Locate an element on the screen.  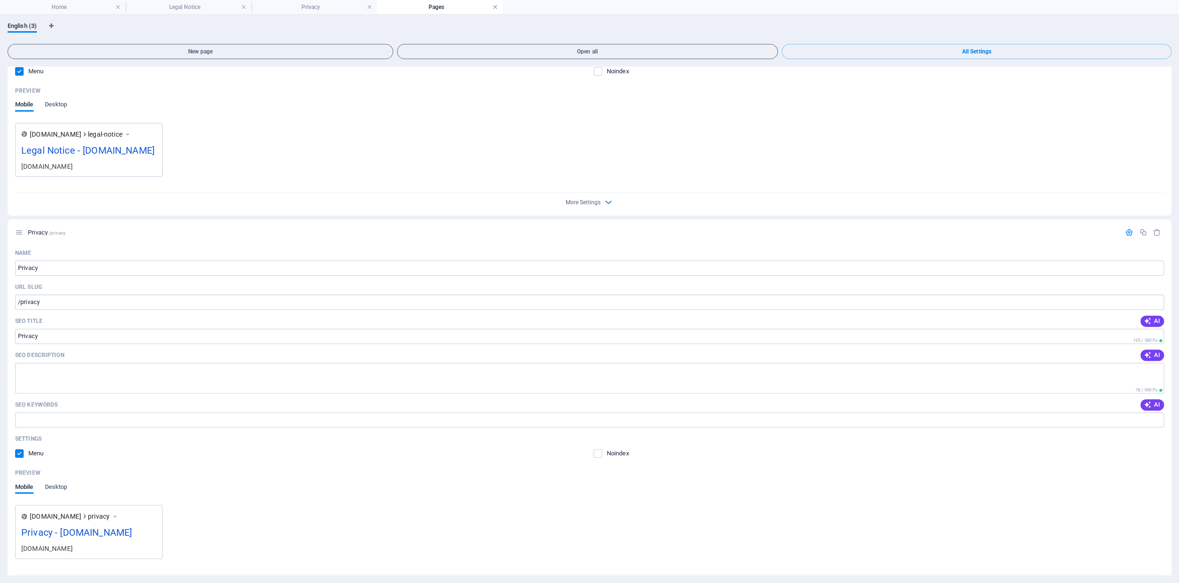
span: 78 / 990 Px is located at coordinates (1146, 390).